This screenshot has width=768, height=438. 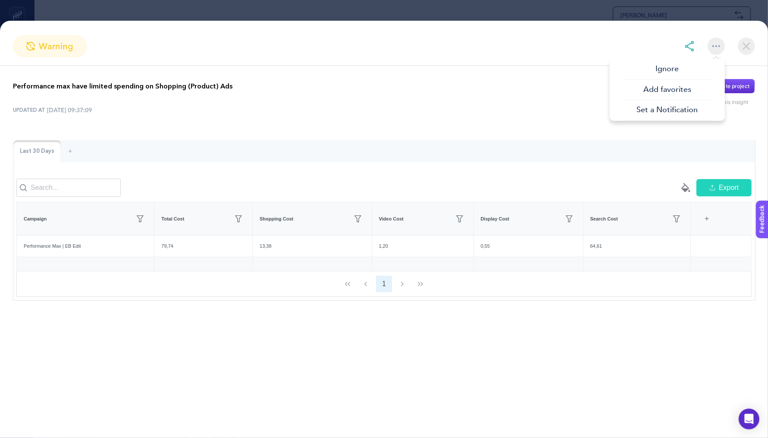 What do you see at coordinates (728, 188) in the screenshot?
I see `span: Export` at bounding box center [728, 188].